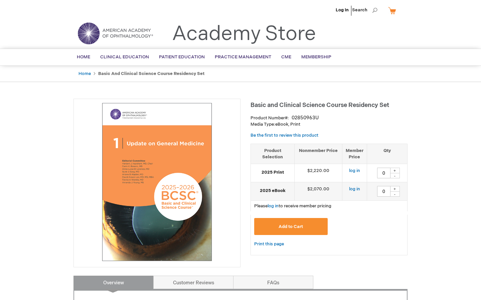 The image size is (481, 300). Describe the element at coordinates (284, 135) in the screenshot. I see `a: Be the first to review this product` at that location.